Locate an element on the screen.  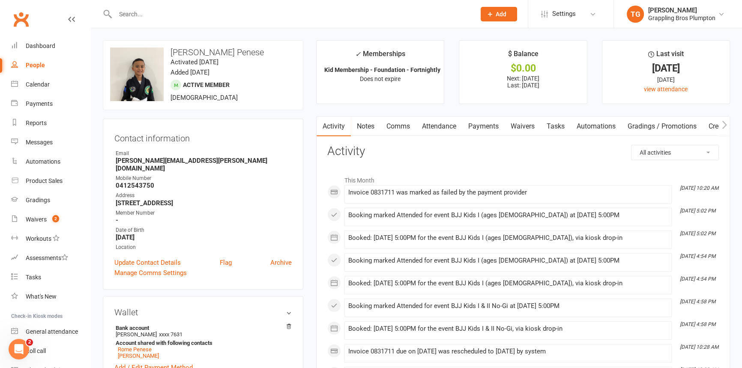
div: Waivers is located at coordinates (36, 219).